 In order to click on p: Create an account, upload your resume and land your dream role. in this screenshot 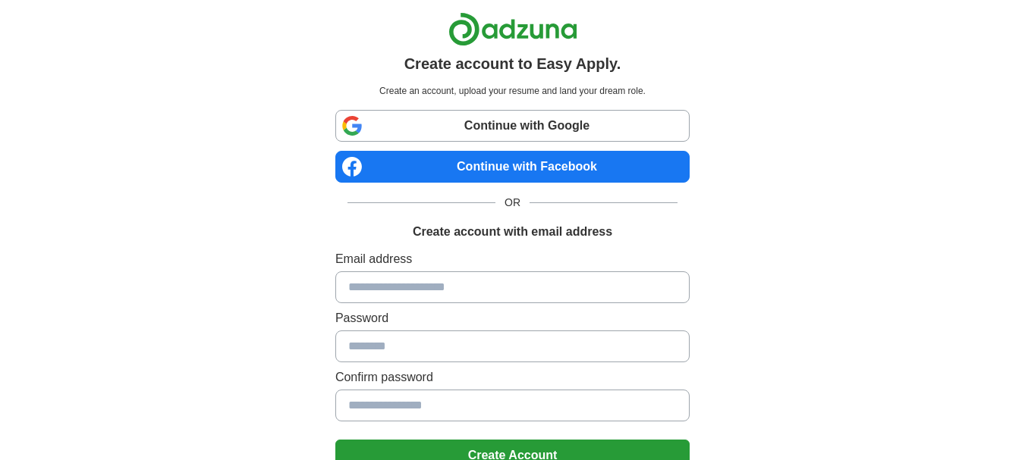, I will do `click(512, 91)`.